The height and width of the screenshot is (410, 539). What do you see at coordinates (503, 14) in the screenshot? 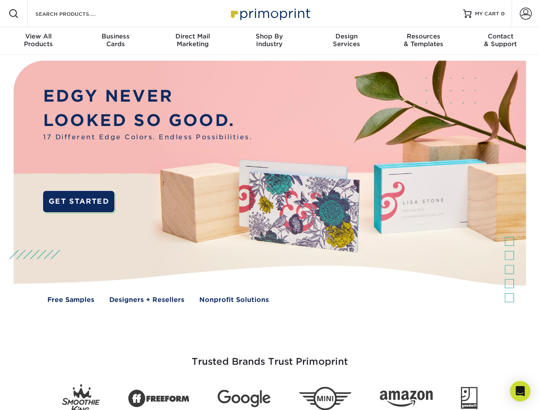
I see `span: 0` at bounding box center [503, 14].